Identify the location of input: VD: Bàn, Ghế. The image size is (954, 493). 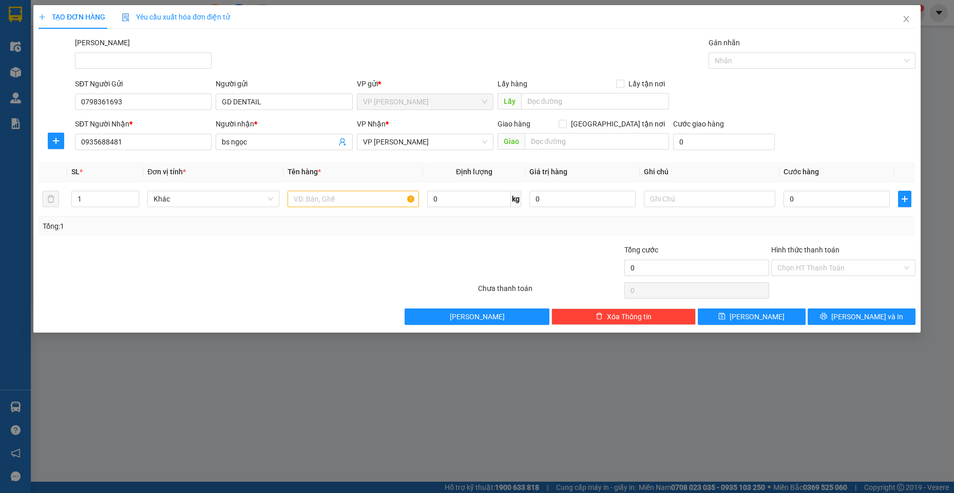
(353, 199).